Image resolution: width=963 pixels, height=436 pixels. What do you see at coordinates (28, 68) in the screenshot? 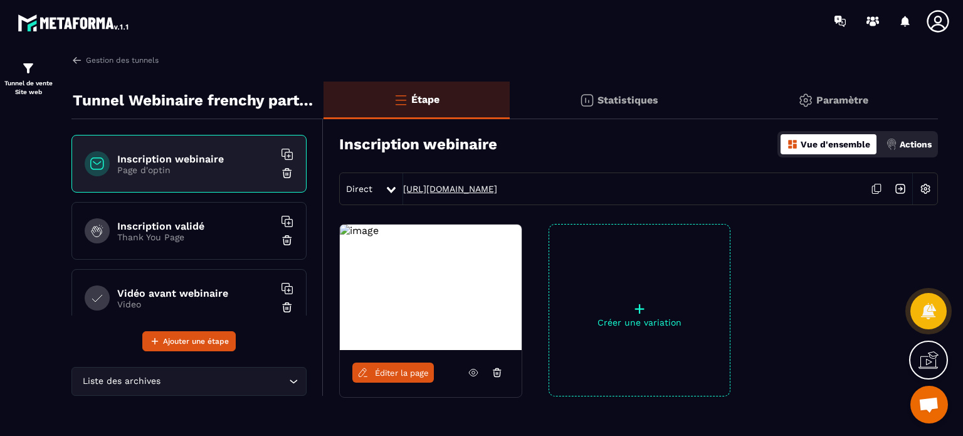
I see `img: formation` at bounding box center [28, 68].